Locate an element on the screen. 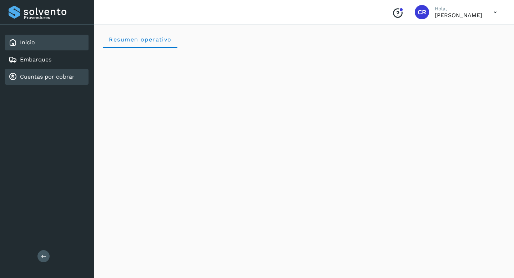 The height and width of the screenshot is (278, 514). a: Inicio is located at coordinates (27, 42).